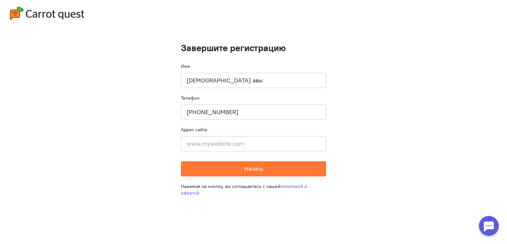  Describe the element at coordinates (253, 48) in the screenshot. I see `h1: Завершите регистрацию` at that location.